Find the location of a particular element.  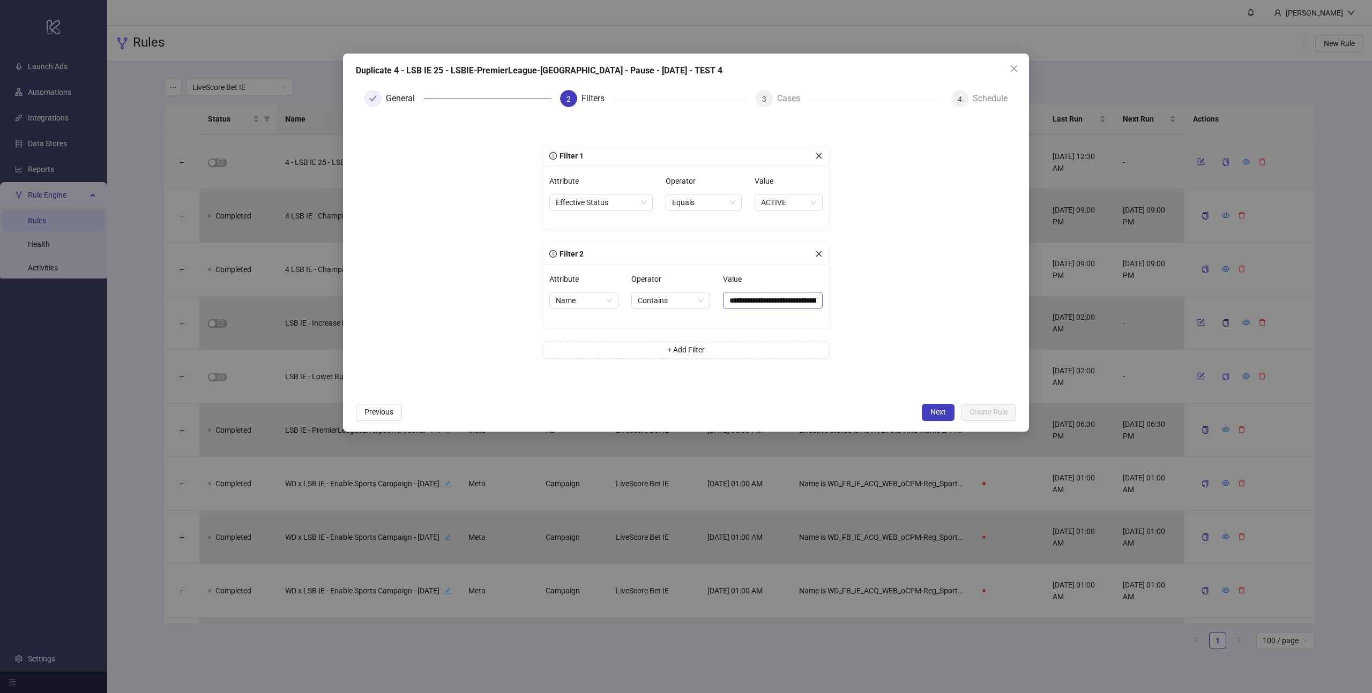

input: Value is located at coordinates (773, 301).